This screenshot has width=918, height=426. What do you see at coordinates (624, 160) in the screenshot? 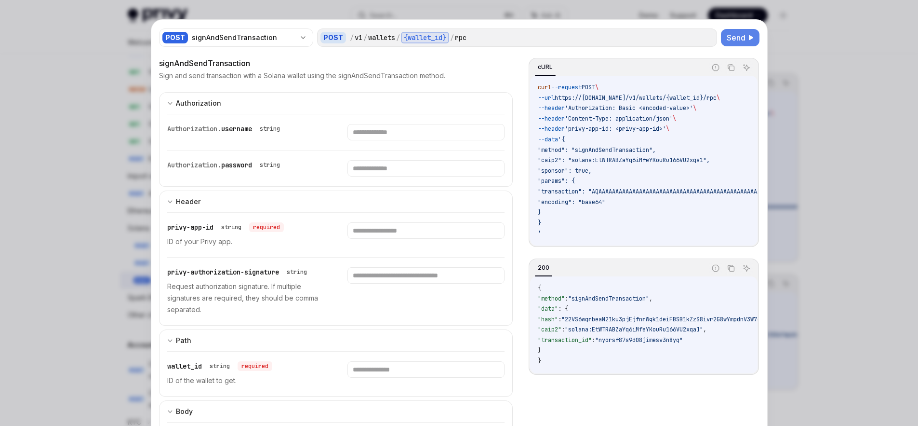
I see `span: "caip2": "solana:EtWTRABZaYq6iMfeYKouRu166VU2xqa1",` at bounding box center [624, 160].